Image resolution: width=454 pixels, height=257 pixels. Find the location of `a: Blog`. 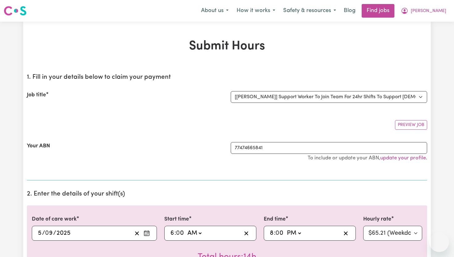

a: Blog is located at coordinates (350, 11).